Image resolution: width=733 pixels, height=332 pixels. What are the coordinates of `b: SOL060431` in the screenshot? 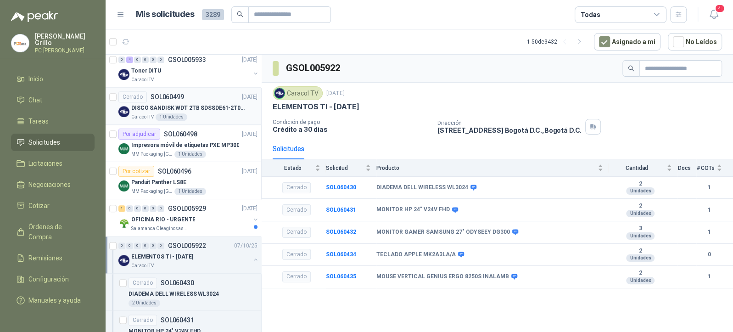 It's located at (341, 210).